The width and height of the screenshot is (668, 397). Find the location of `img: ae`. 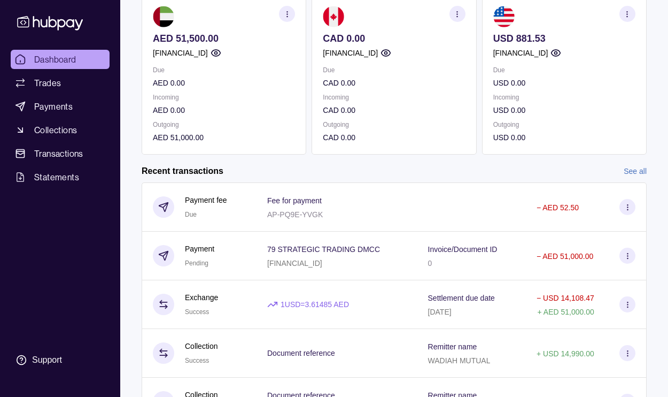

img: ae is located at coordinates (164, 17).